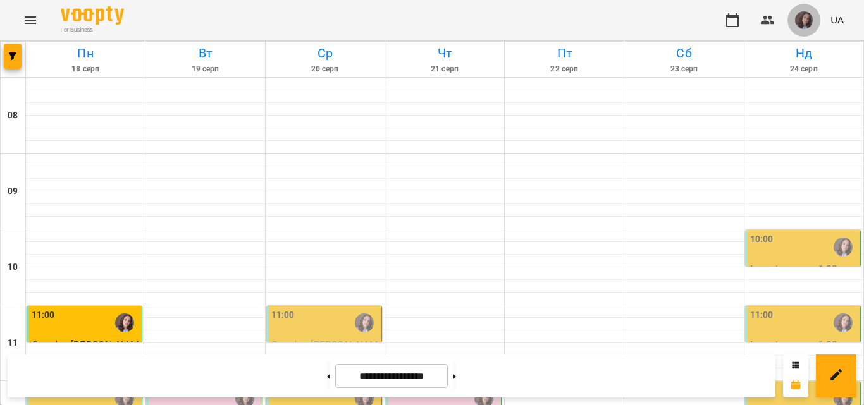 The height and width of the screenshot is (405, 864). I want to click on h6: Чт, so click(445, 53).